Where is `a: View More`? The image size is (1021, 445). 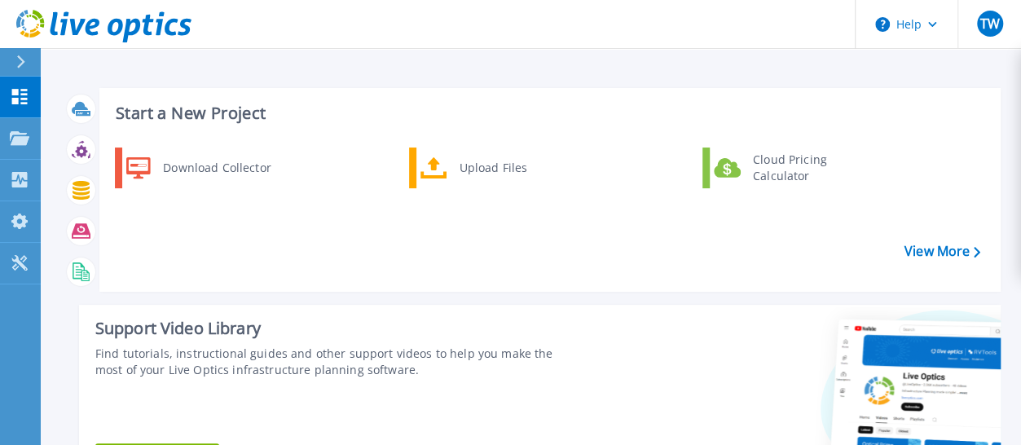 a: View More is located at coordinates (942, 251).